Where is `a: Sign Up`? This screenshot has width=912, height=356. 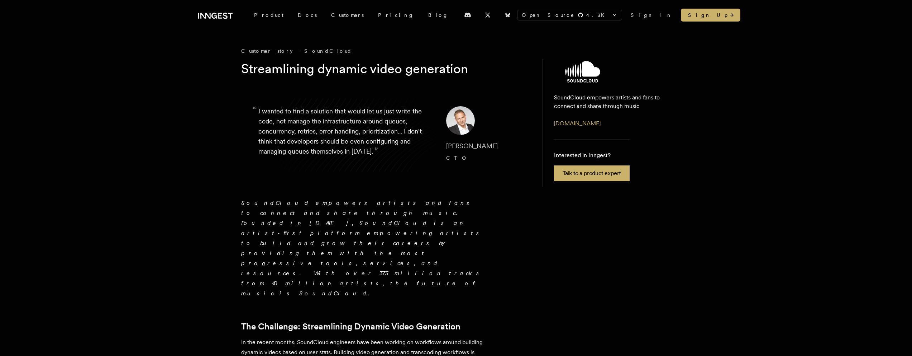
a: Sign Up is located at coordinates (711, 15).